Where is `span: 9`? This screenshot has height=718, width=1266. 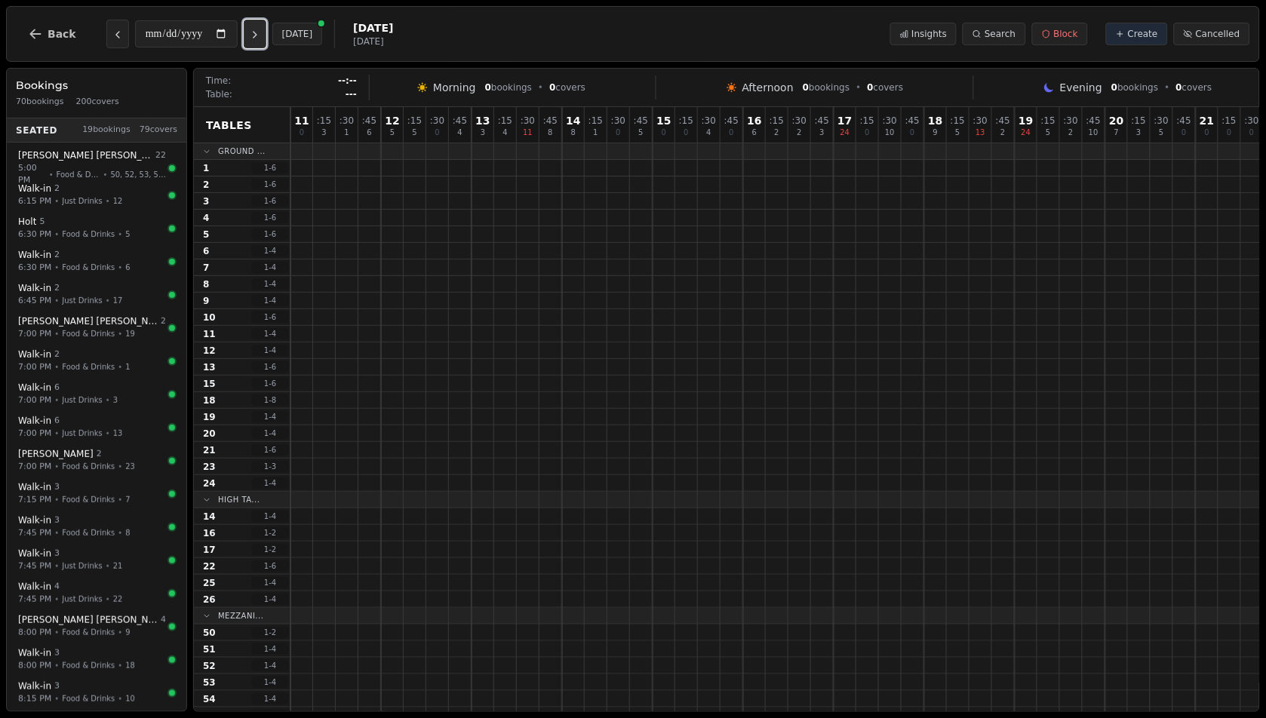
span: 9 is located at coordinates (206, 301).